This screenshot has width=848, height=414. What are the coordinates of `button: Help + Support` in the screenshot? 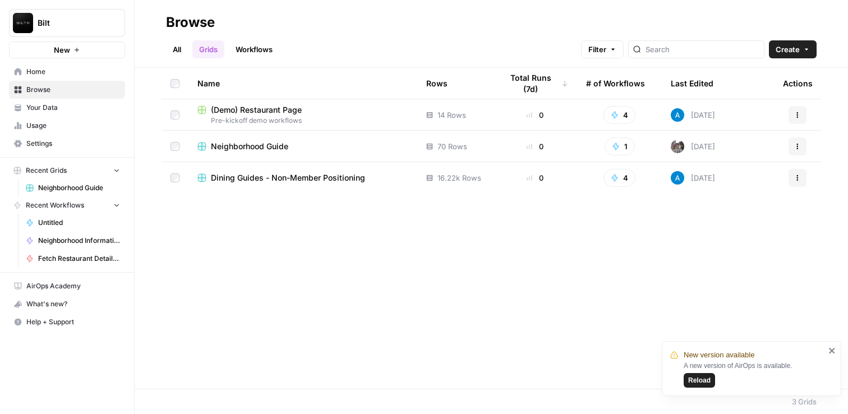 It's located at (67, 322).